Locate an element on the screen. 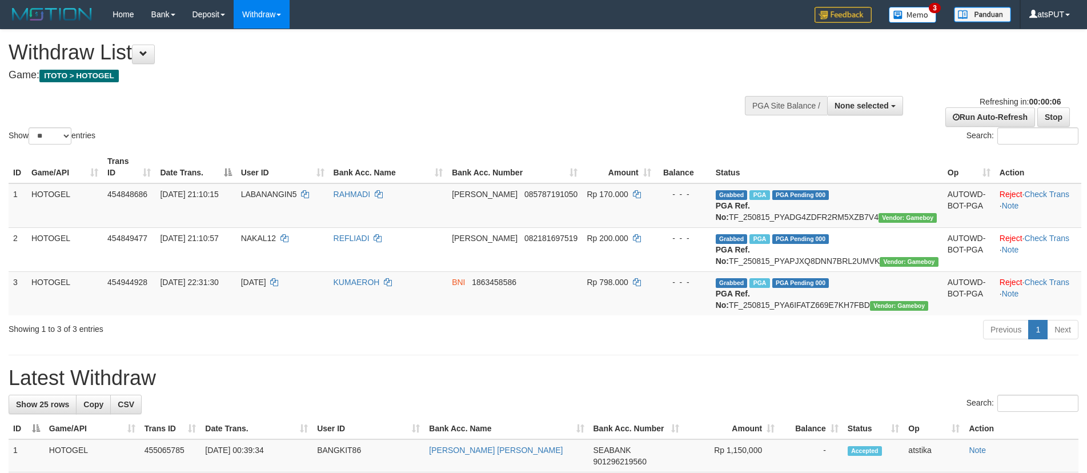 The width and height of the screenshot is (1087, 473). td: 1 is located at coordinates (18, 206).